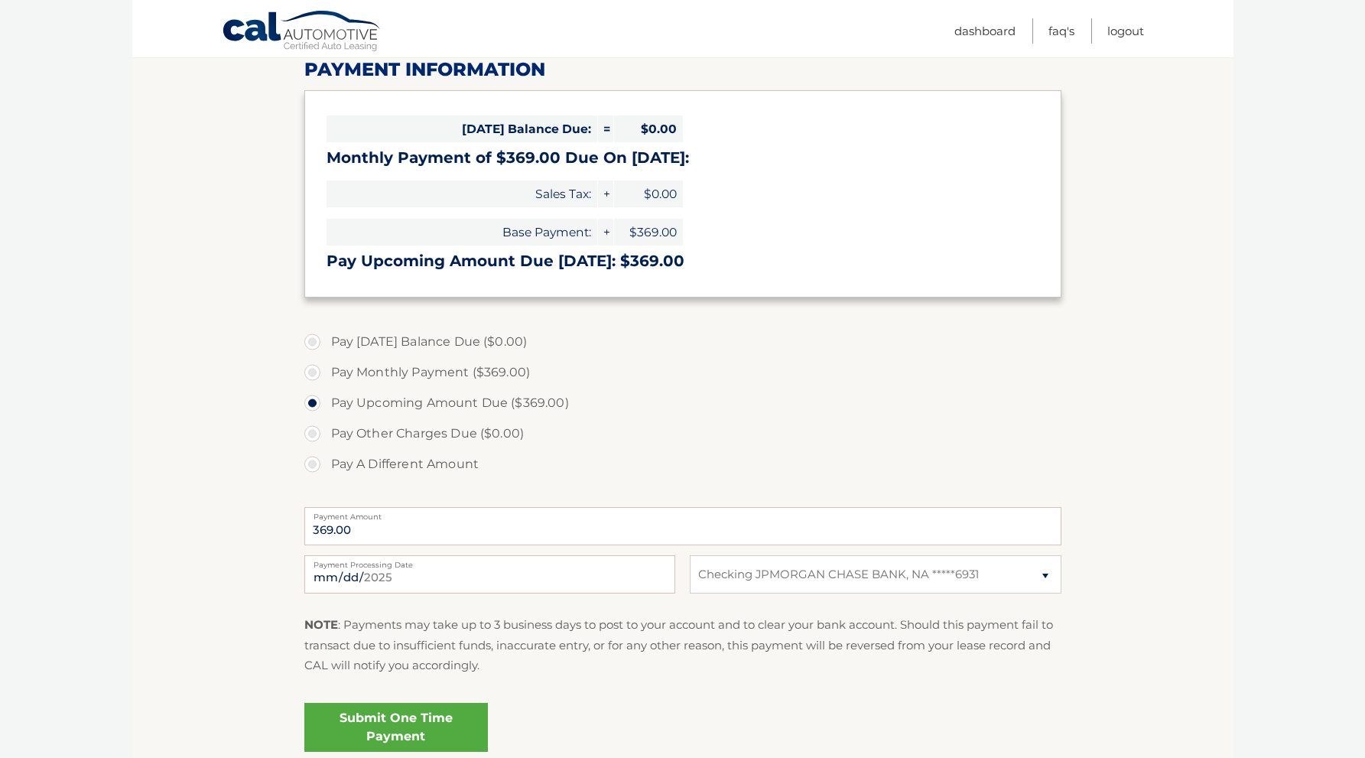  I want to click on h2: Payment Information, so click(683, 70).